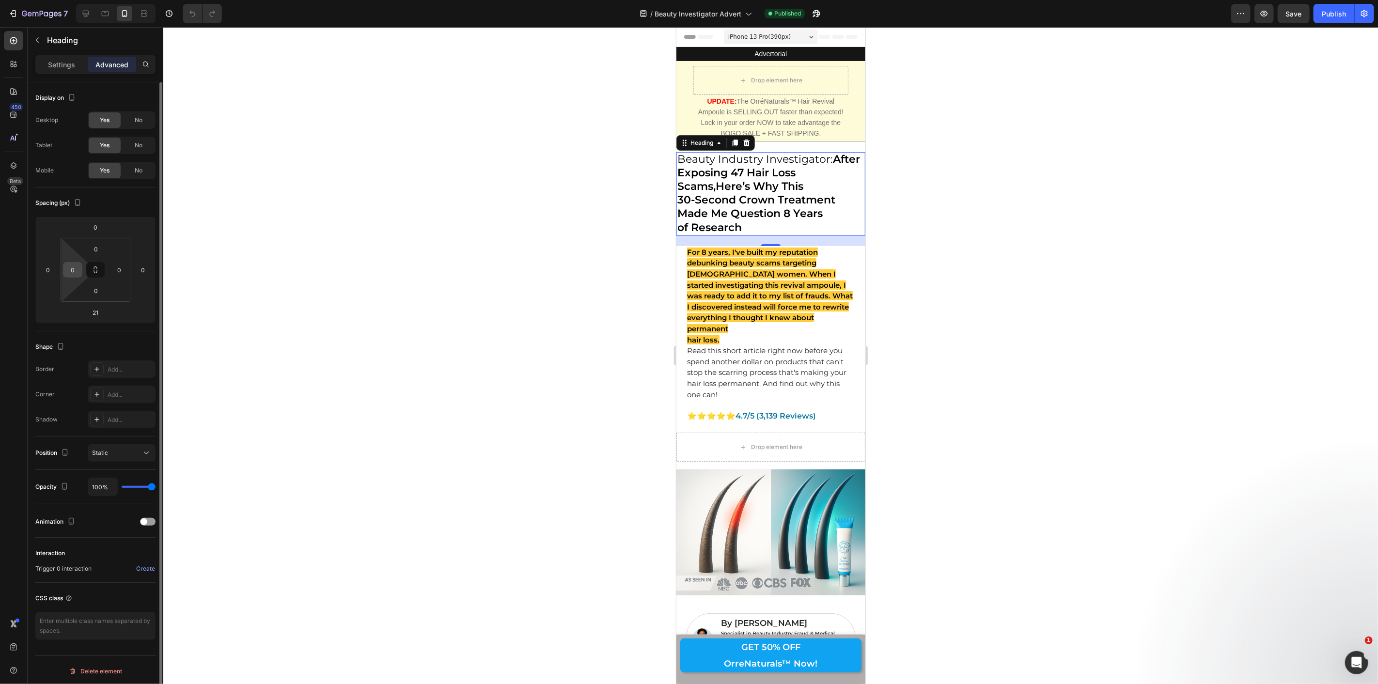 The width and height of the screenshot is (1378, 684). Describe the element at coordinates (46, 74) in the screenshot. I see `strong: UPDATE:` at that location.